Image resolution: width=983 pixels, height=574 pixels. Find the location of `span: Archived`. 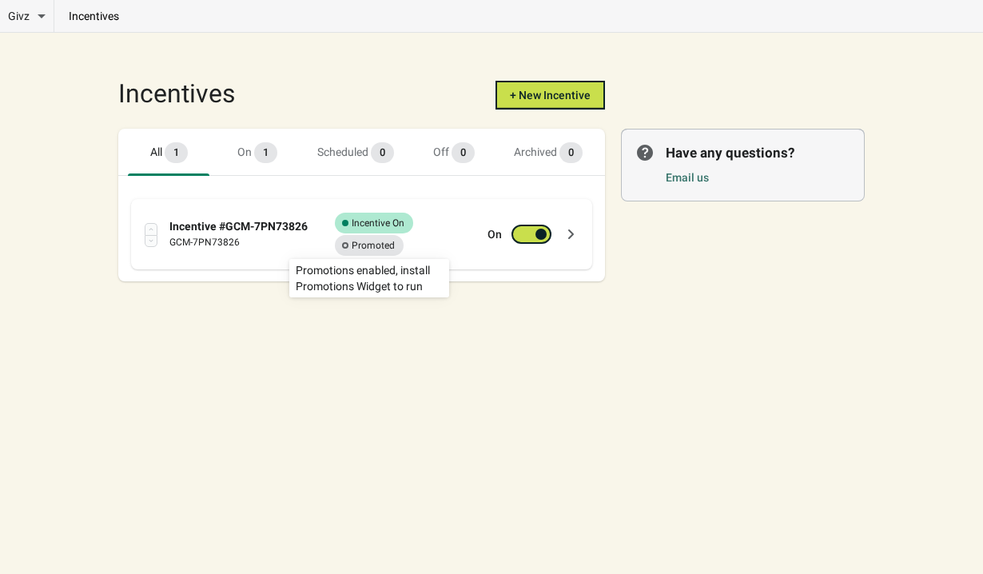

span: Archived is located at coordinates (548, 152).